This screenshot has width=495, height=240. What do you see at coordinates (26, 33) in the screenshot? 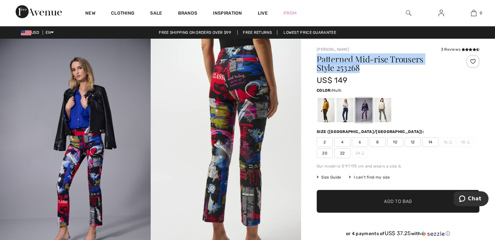
I see `img: US Dollar` at bounding box center [26, 33].